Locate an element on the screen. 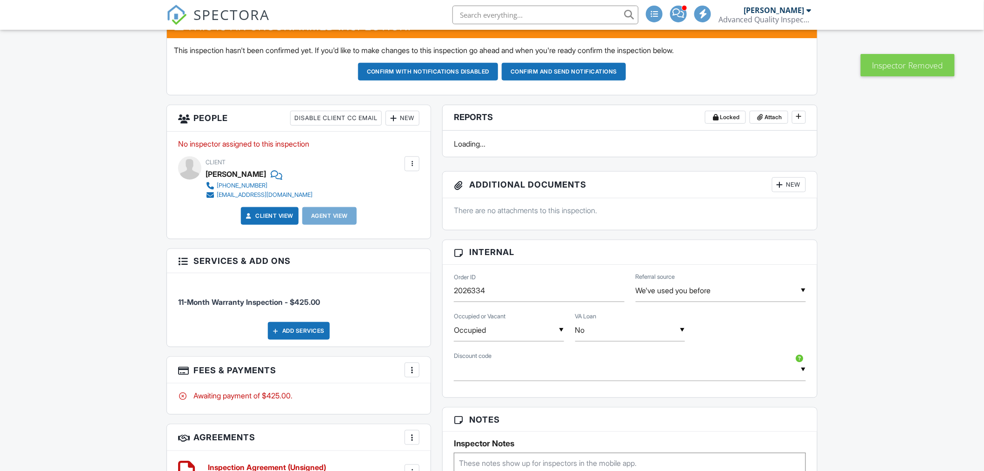  h3: Additional Documents is located at coordinates (630, 185).